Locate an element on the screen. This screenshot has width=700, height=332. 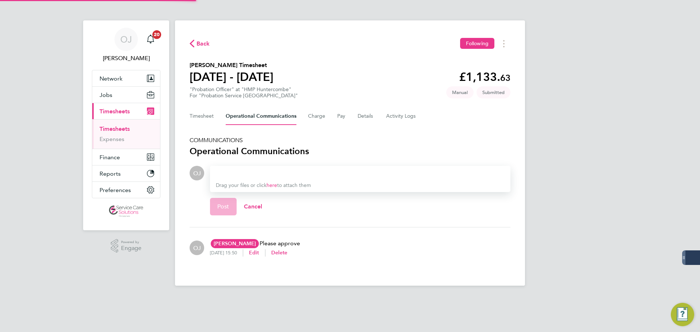
span: Jobs is located at coordinates (106, 95).